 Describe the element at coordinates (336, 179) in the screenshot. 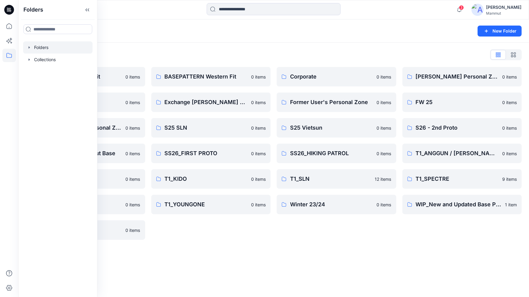

I see `a: T1_SLN12 items` at that location.